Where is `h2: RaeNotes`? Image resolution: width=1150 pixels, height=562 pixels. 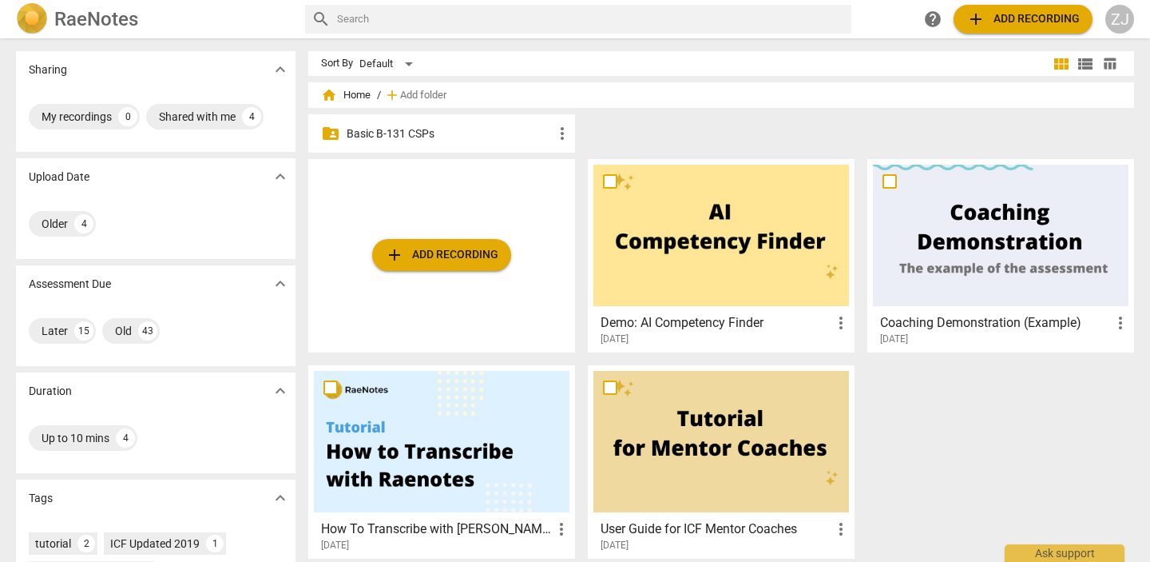
h2: RaeNotes is located at coordinates (96, 19).